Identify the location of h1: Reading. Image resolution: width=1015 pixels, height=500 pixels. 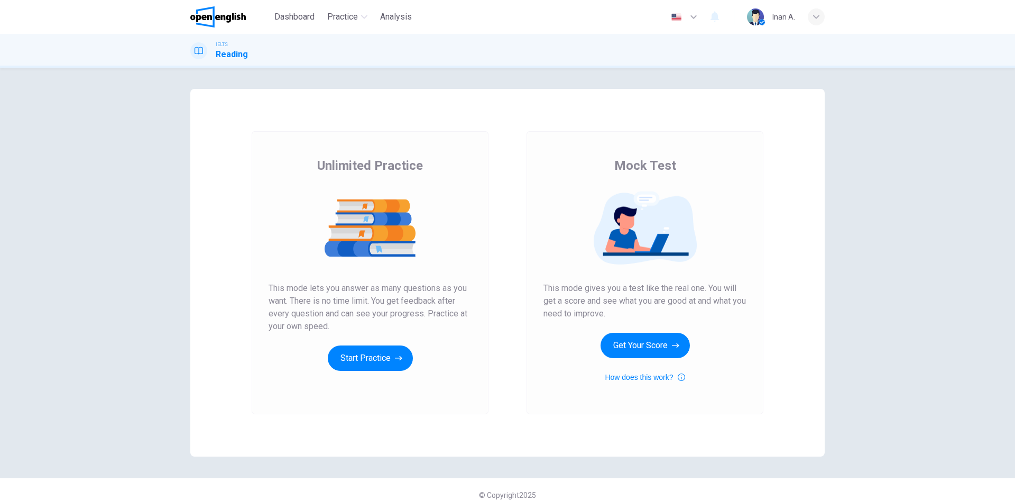
(232, 54).